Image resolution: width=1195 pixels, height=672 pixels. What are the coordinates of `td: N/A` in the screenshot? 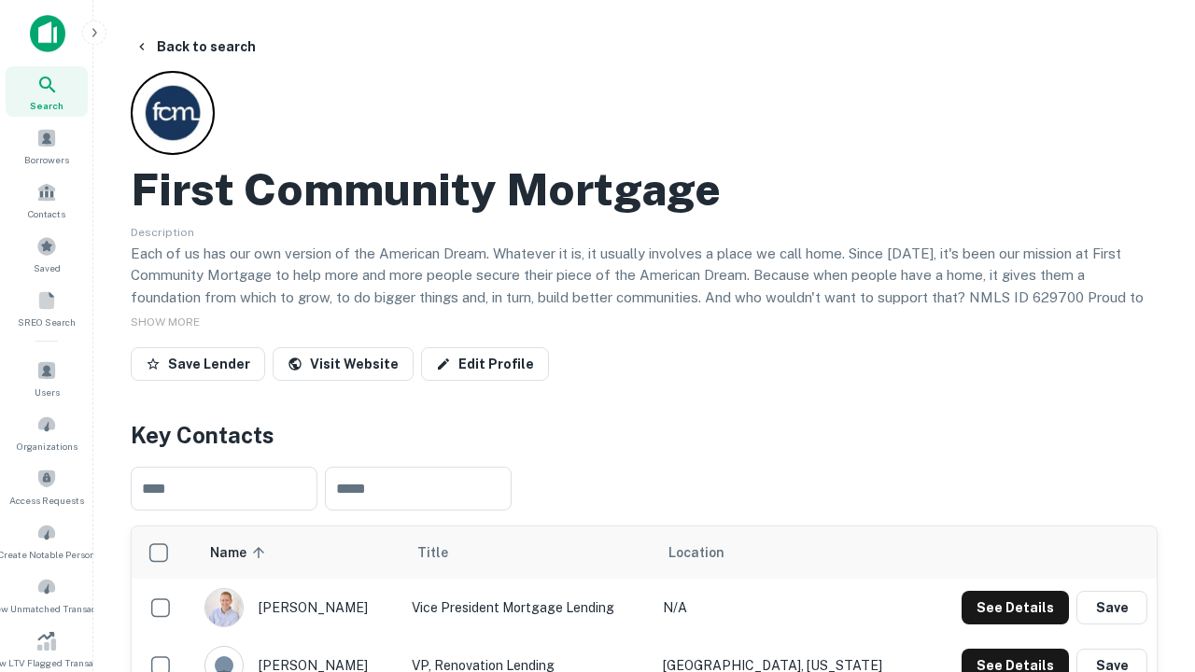 It's located at (789, 608).